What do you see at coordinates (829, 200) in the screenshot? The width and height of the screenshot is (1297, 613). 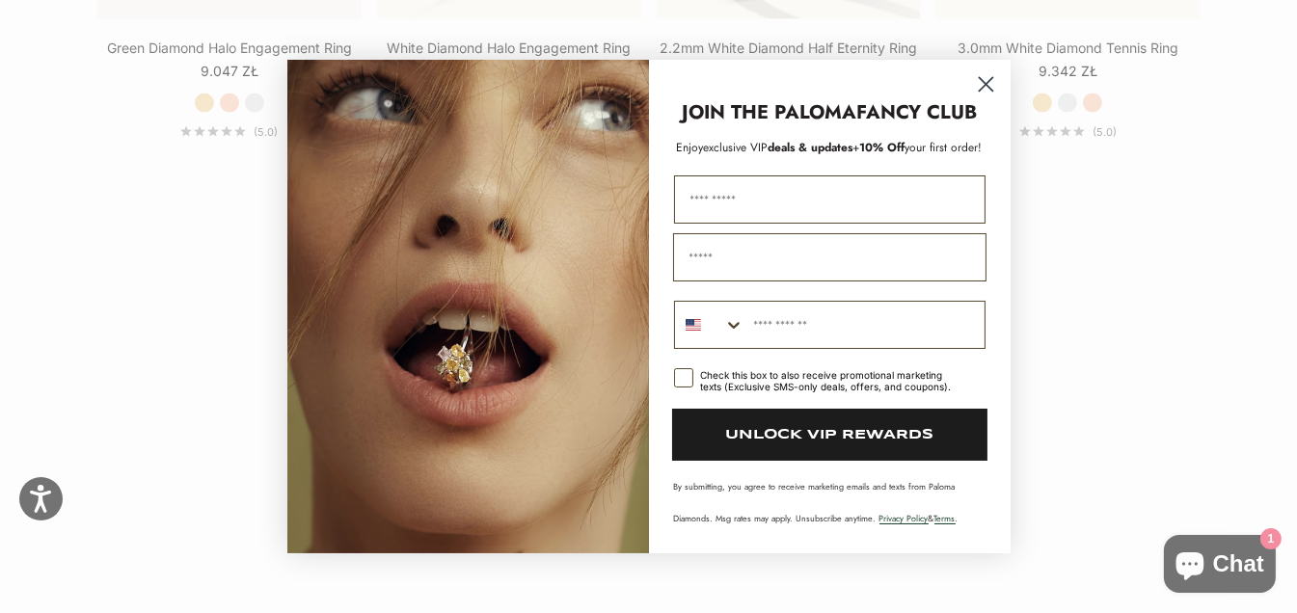 I see `input: First Name` at bounding box center [829, 200].